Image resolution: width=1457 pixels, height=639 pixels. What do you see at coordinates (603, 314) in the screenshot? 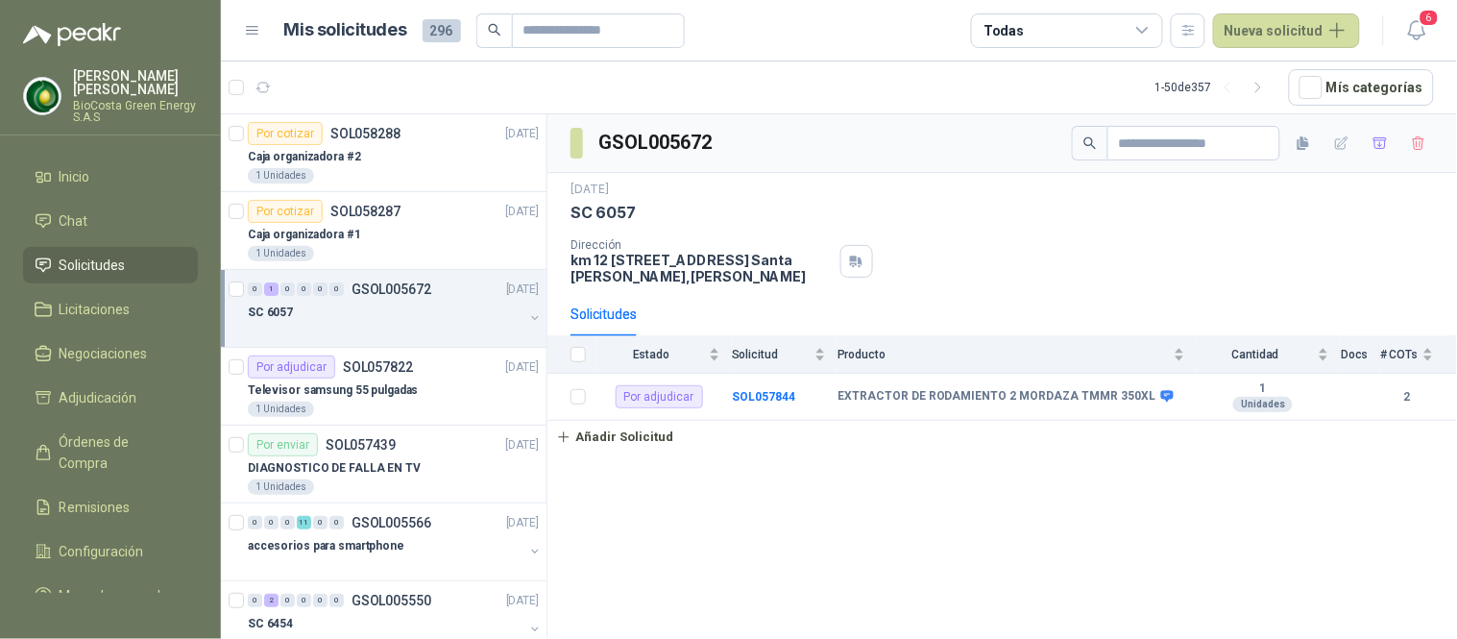
I see `div: Solicitudes` at bounding box center [603, 314].